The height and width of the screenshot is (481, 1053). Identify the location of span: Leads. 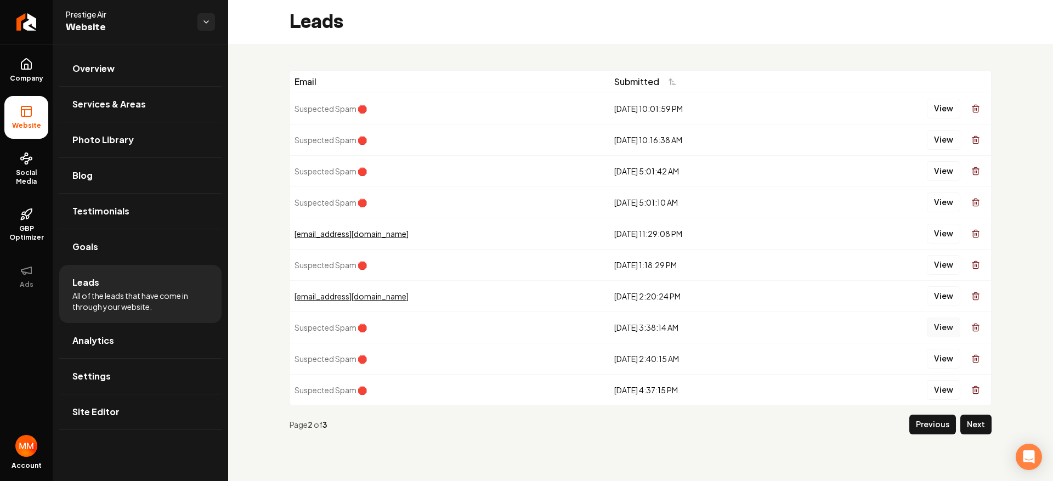
(86, 283).